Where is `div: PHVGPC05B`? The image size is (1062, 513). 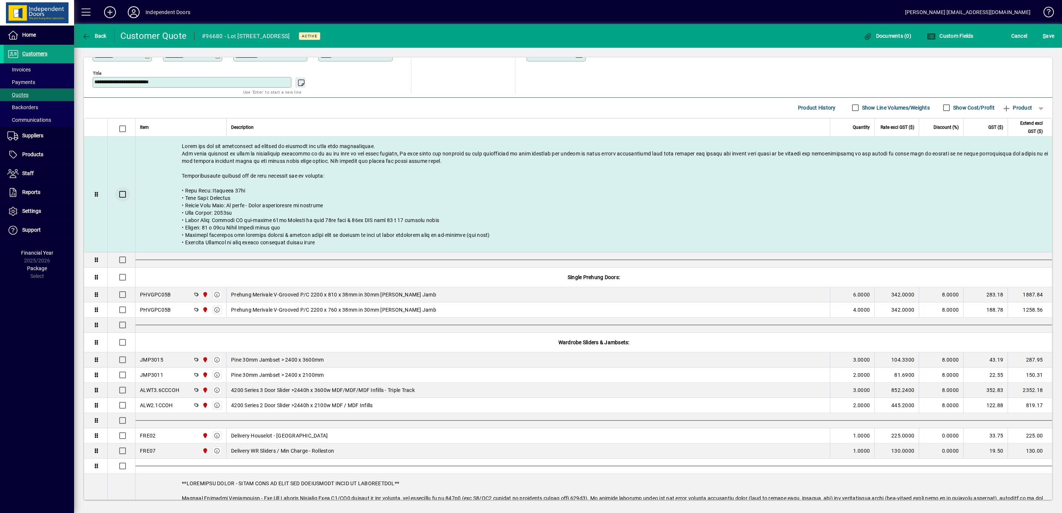 div: PHVGPC05B is located at coordinates (155, 295).